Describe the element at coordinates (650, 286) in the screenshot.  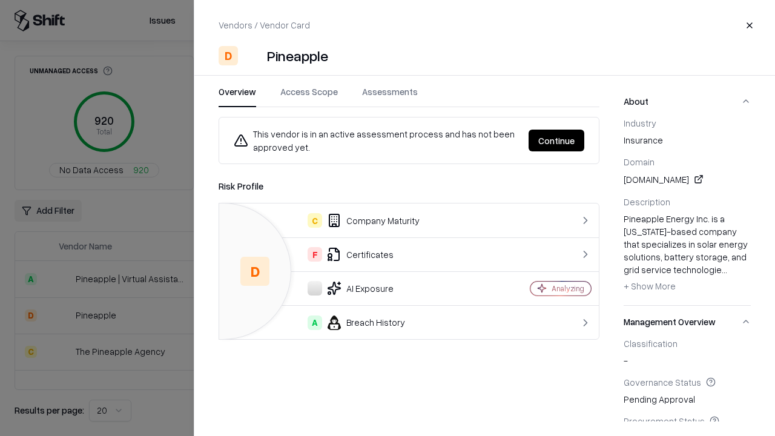
I see `span: + Show More` at that location.